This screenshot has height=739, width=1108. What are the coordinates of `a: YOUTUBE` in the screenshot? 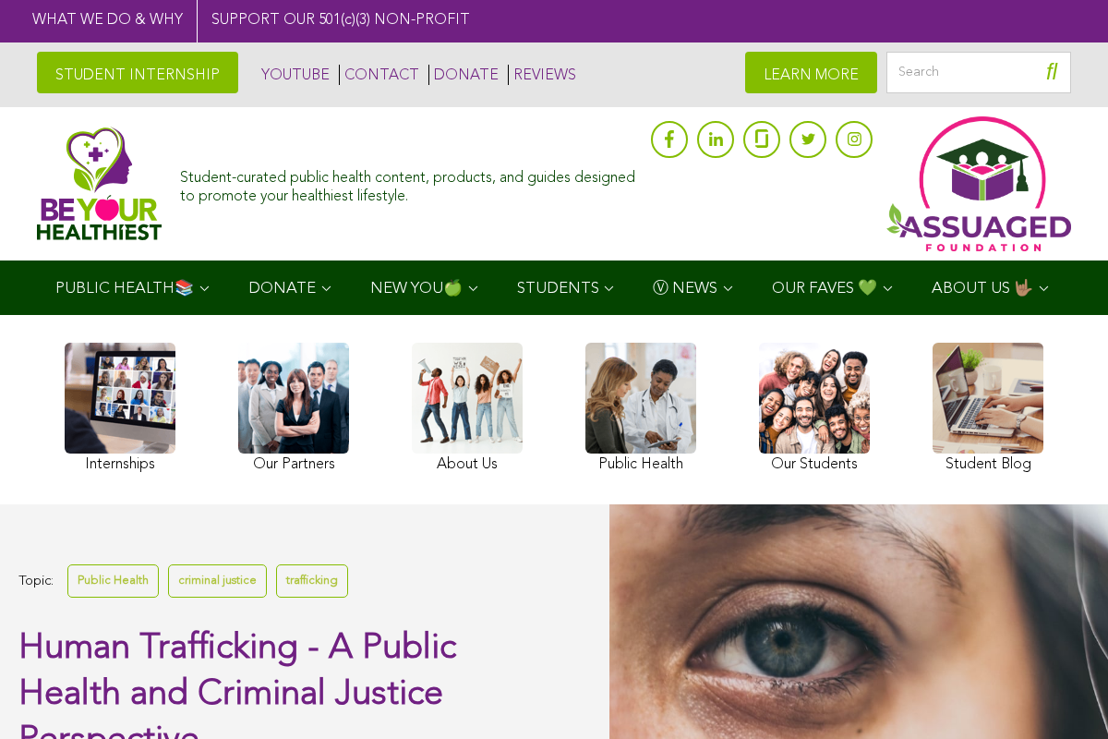 It's located at (293, 75).